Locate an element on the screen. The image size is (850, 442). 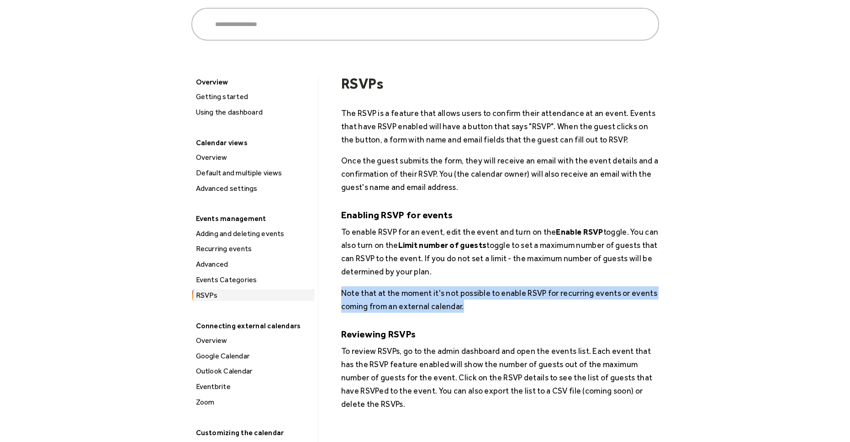
div: Events Categories is located at coordinates (254, 280).